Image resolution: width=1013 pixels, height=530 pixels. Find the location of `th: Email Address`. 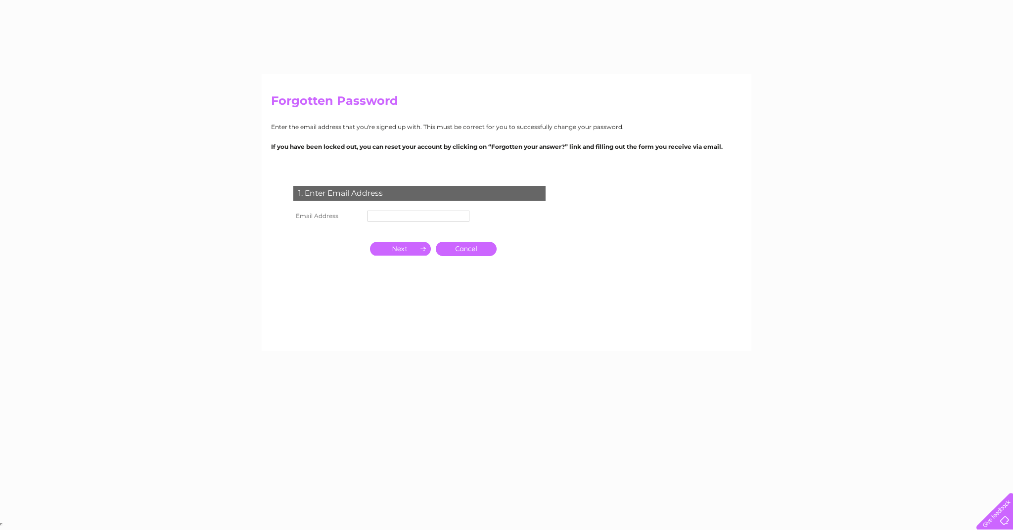

th: Email Address is located at coordinates (328, 216).